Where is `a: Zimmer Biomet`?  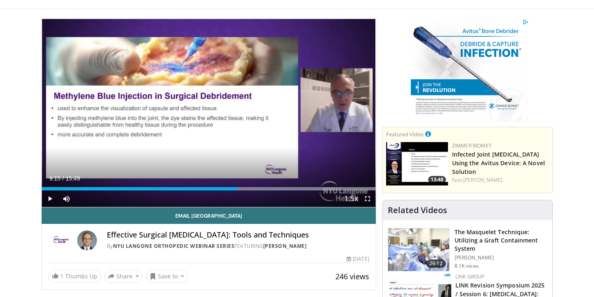
a: Zimmer Biomet is located at coordinates (472, 145).